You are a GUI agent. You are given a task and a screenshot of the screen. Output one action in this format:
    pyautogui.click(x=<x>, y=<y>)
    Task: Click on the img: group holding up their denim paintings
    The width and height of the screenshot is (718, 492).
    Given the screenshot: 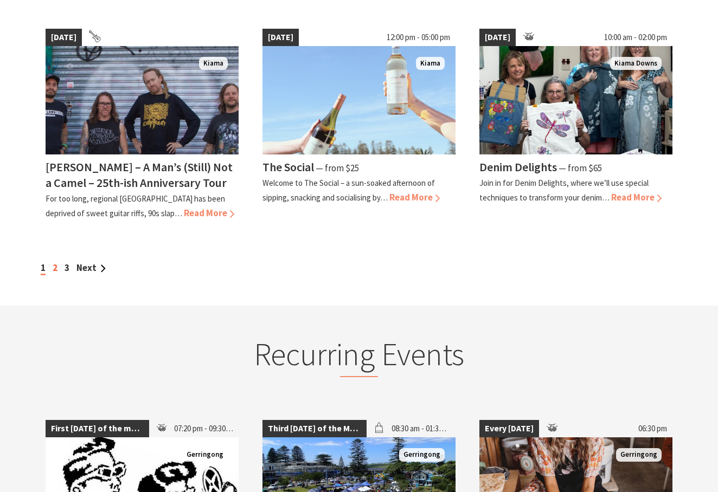 What is the action you would take?
    pyautogui.click(x=576, y=100)
    